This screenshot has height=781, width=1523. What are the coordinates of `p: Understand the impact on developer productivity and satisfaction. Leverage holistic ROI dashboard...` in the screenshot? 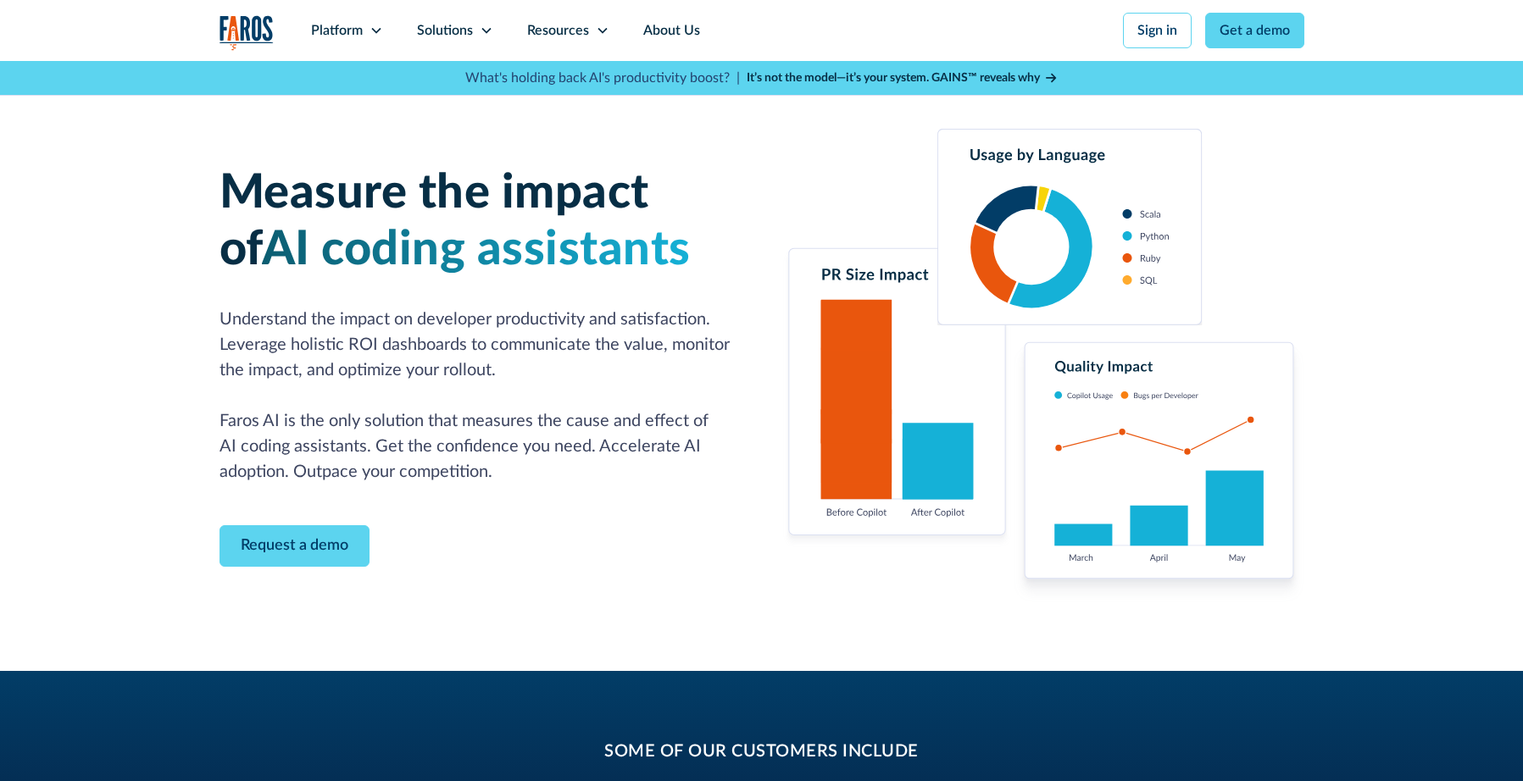 It's located at (481, 396).